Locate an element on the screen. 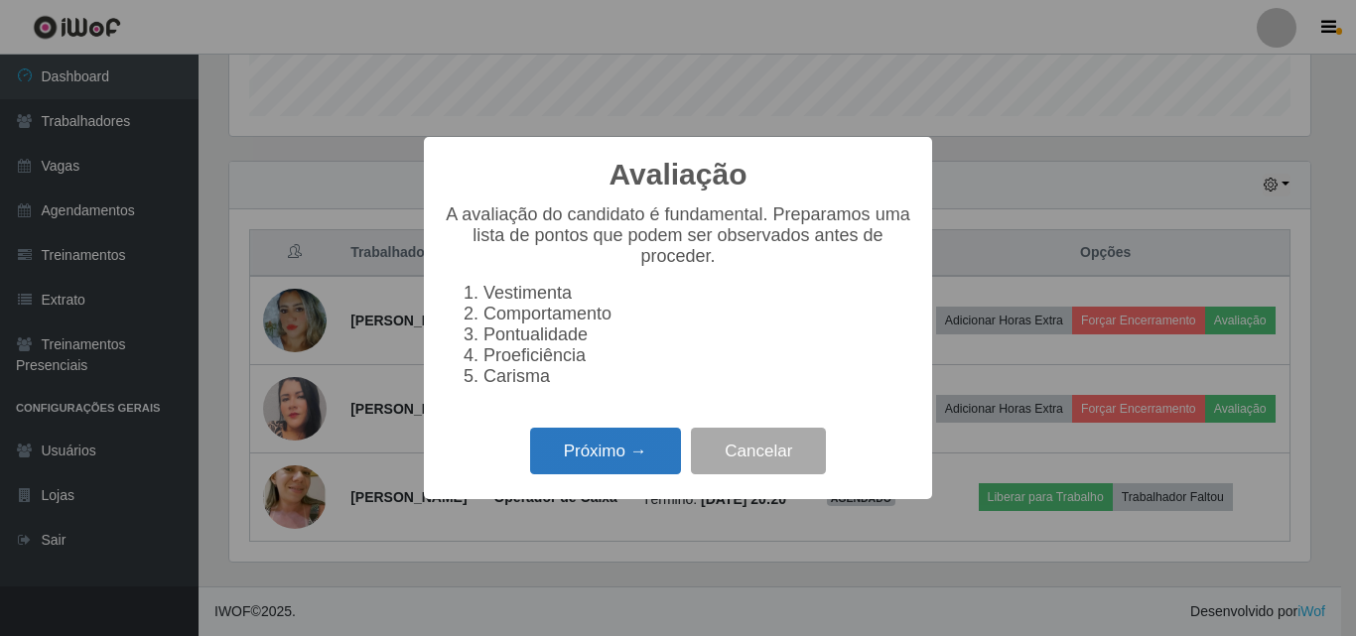  button: Cancelar is located at coordinates (758, 451).